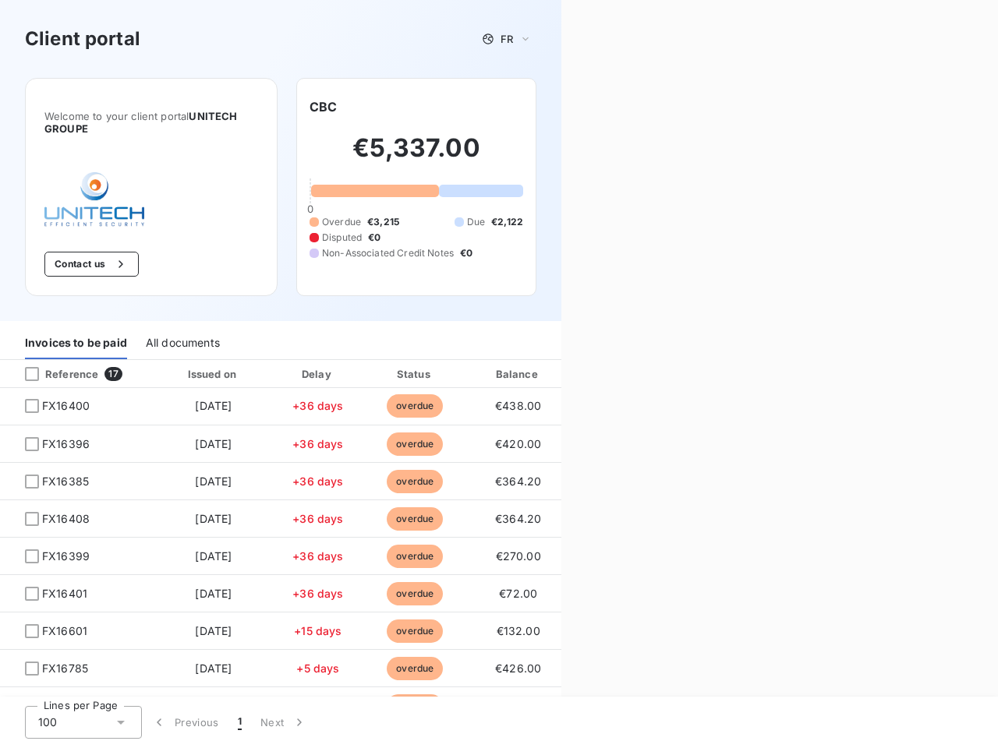 This screenshot has height=748, width=998. What do you see at coordinates (239, 723) in the screenshot?
I see `button: 1` at bounding box center [239, 723].